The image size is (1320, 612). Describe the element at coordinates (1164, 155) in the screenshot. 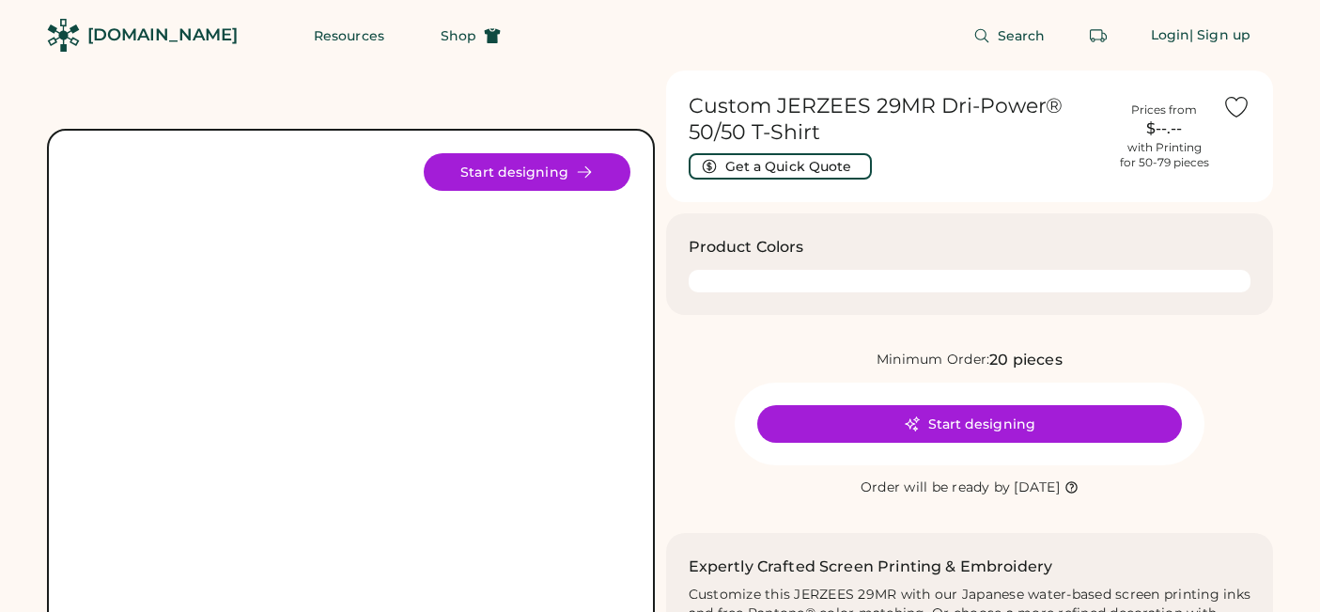

I see `div: with Printing for 50-79 pieces` at that location.